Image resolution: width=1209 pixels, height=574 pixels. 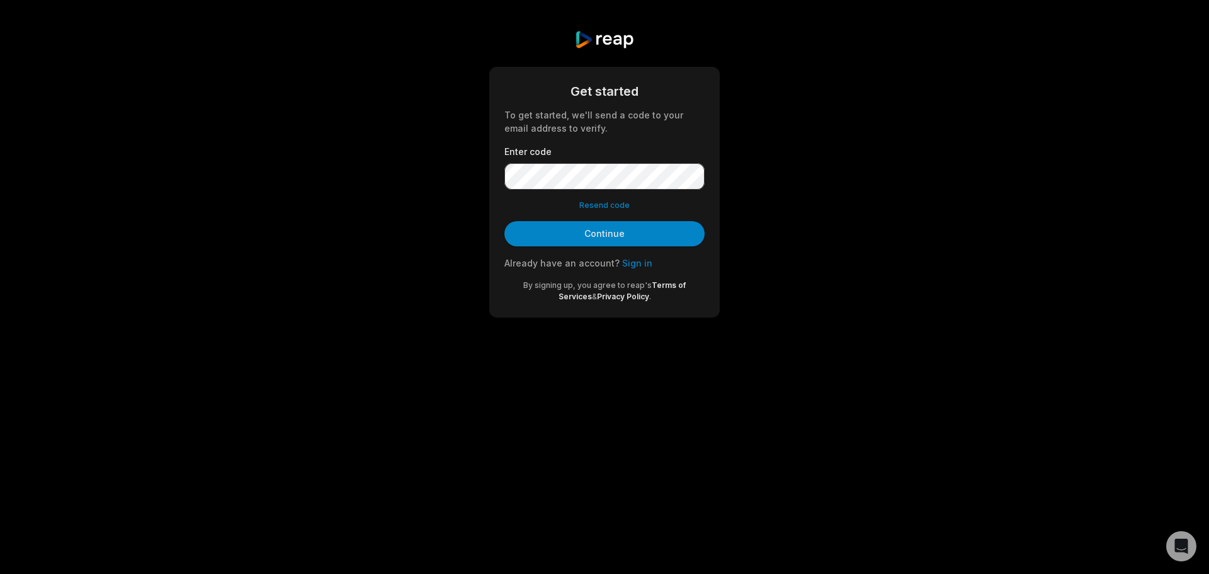 What do you see at coordinates (605, 234) in the screenshot?
I see `button: Continue` at bounding box center [605, 234].